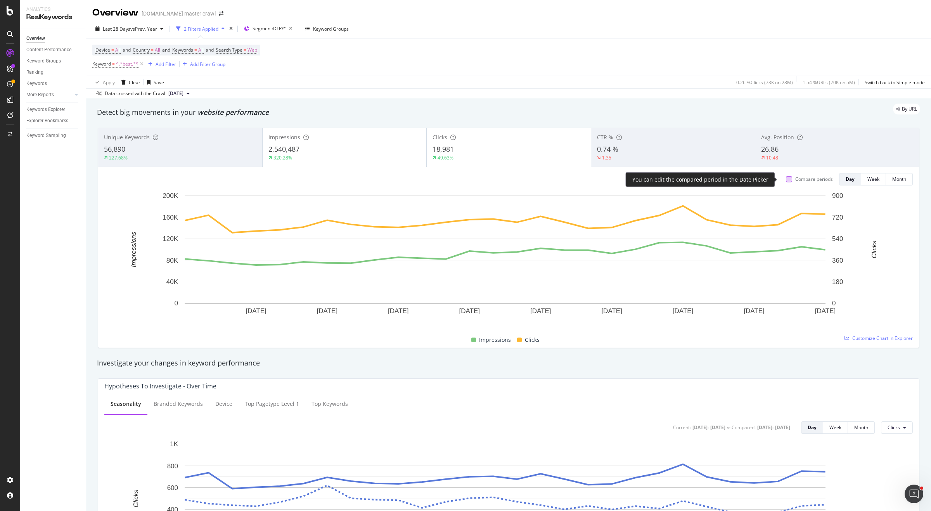 This screenshot has height=511, width=931. What do you see at coordinates (160, 386) in the screenshot?
I see `div: Hypotheses to Investigate - Over Time` at bounding box center [160, 386].